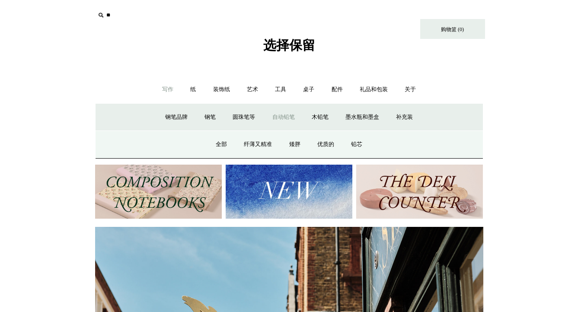  What do you see at coordinates (295, 144) in the screenshot?
I see `font: 矮胖` at bounding box center [295, 144].